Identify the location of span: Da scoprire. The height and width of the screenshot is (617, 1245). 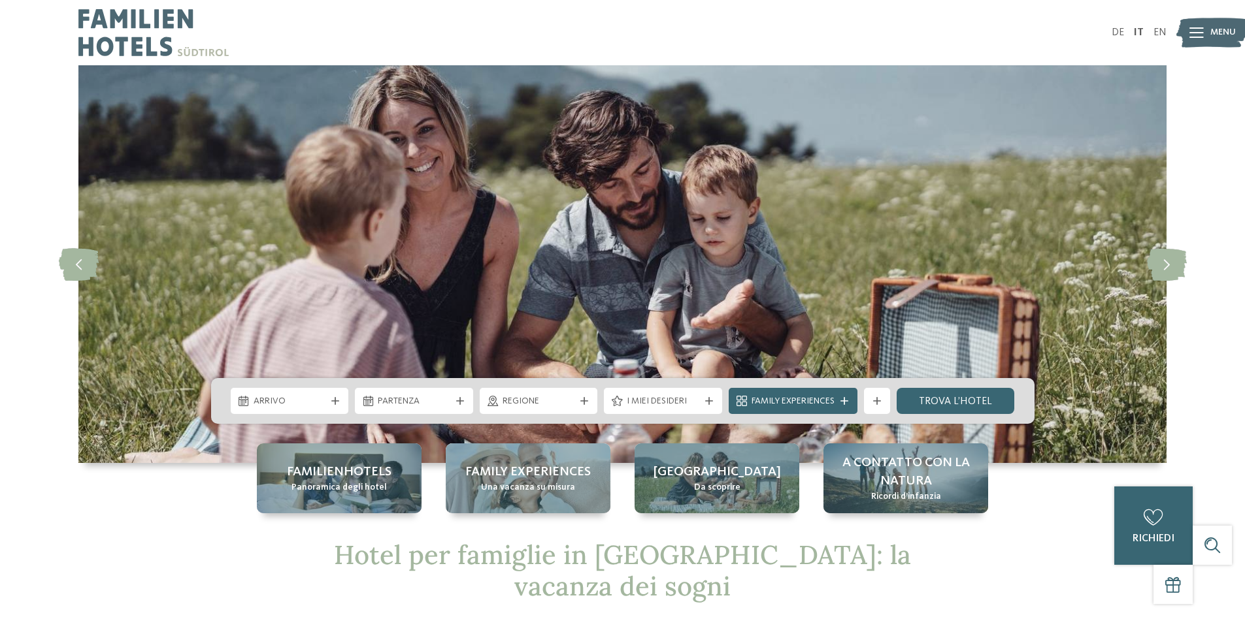
(717, 488).